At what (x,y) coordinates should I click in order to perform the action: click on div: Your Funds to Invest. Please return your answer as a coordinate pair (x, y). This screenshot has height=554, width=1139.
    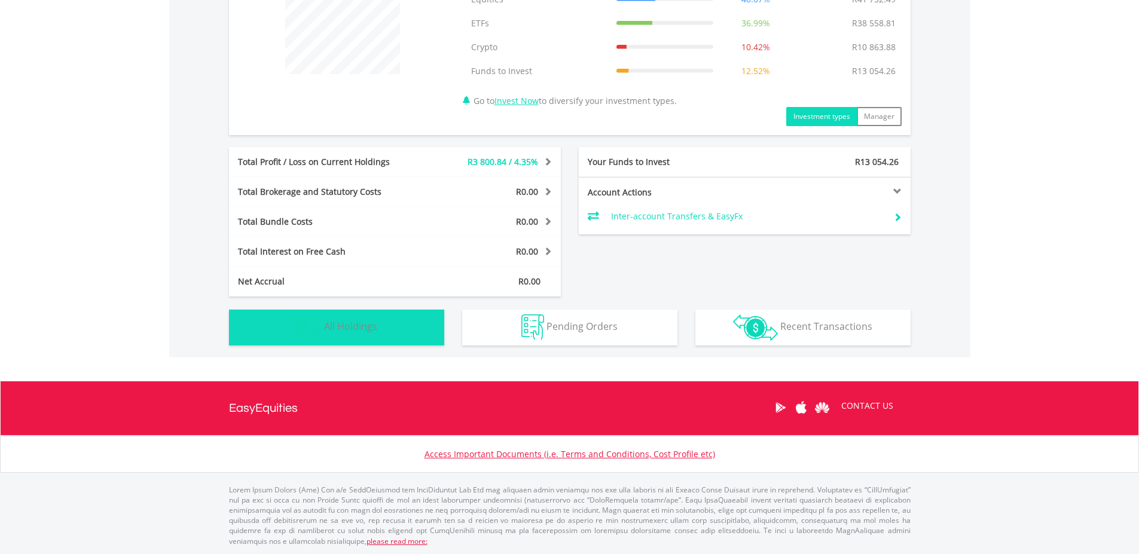
    Looking at the image, I should click on (662, 162).